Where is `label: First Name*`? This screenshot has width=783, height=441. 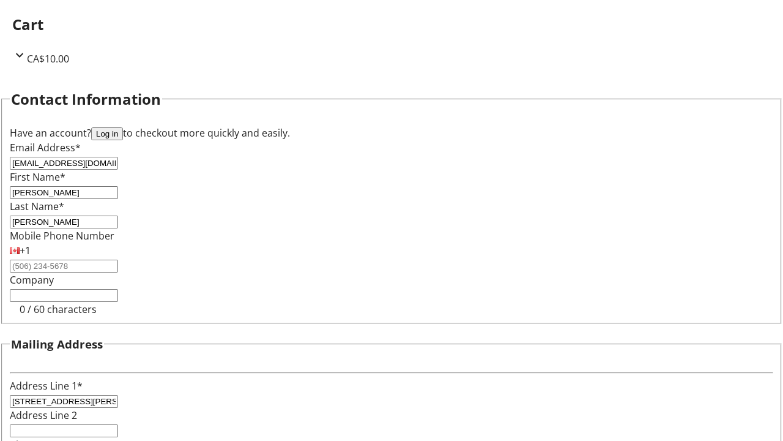
label: First Name* is located at coordinates (37, 177).